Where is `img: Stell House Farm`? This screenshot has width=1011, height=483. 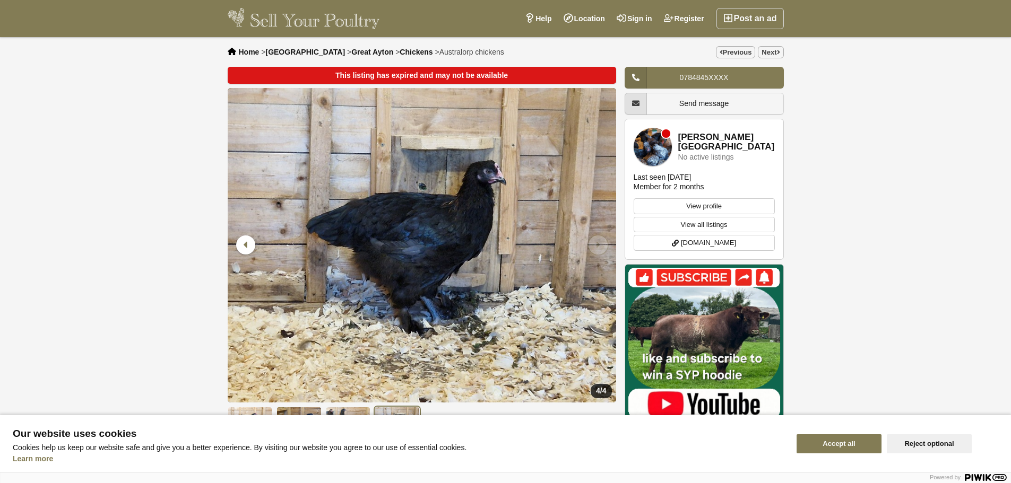
img: Stell House Farm is located at coordinates (653, 147).